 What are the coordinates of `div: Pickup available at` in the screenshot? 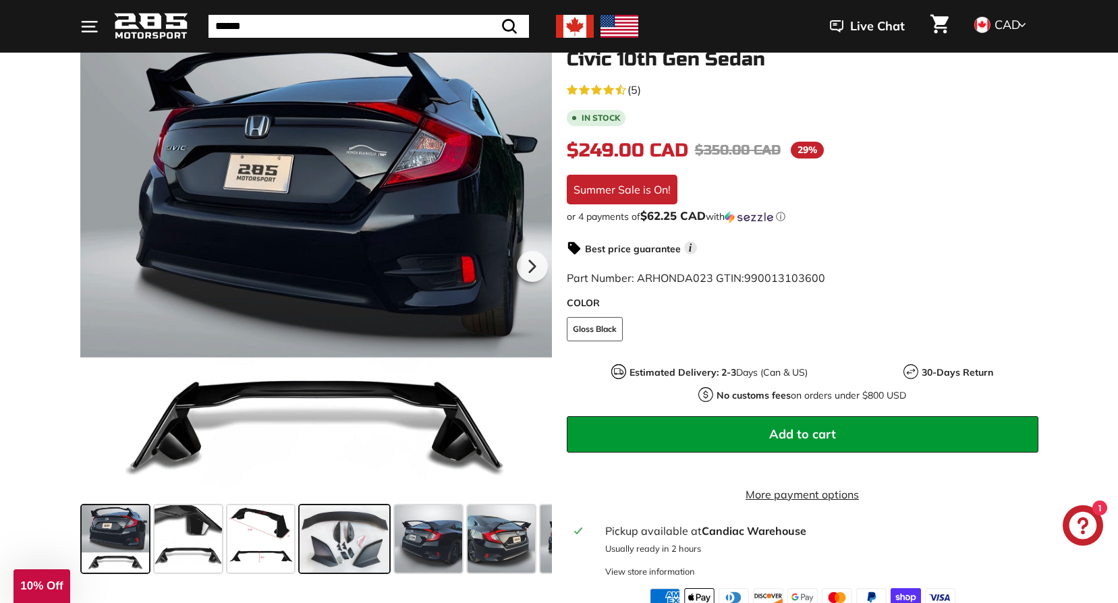 It's located at (817, 531).